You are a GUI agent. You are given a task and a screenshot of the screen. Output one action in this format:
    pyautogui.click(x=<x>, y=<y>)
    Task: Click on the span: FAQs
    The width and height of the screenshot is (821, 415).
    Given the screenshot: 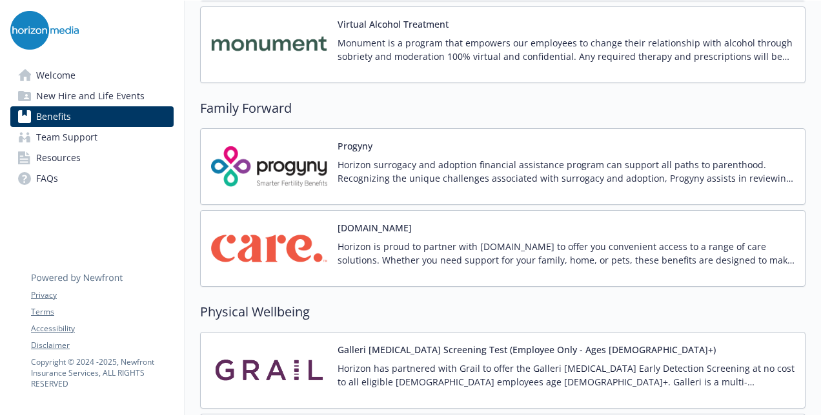 What is the action you would take?
    pyautogui.click(x=47, y=179)
    